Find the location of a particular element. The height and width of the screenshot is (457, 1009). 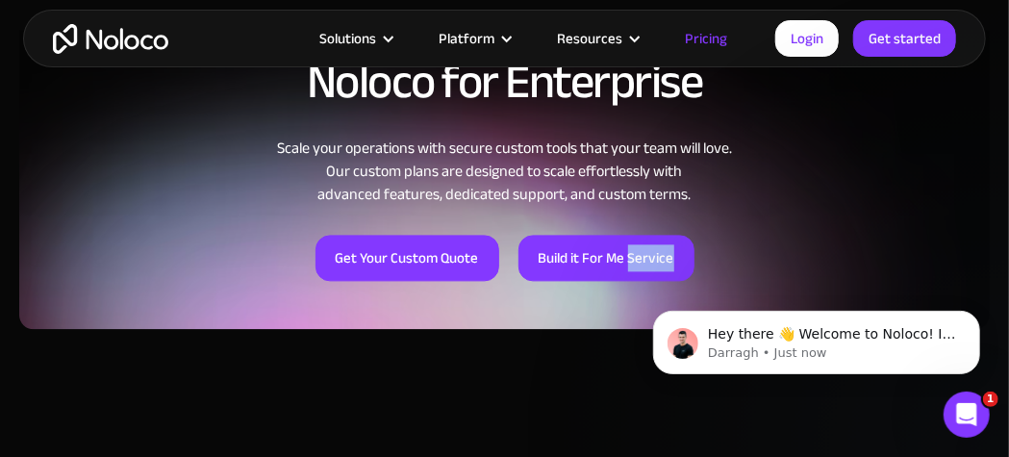

a: home is located at coordinates (111, 38).